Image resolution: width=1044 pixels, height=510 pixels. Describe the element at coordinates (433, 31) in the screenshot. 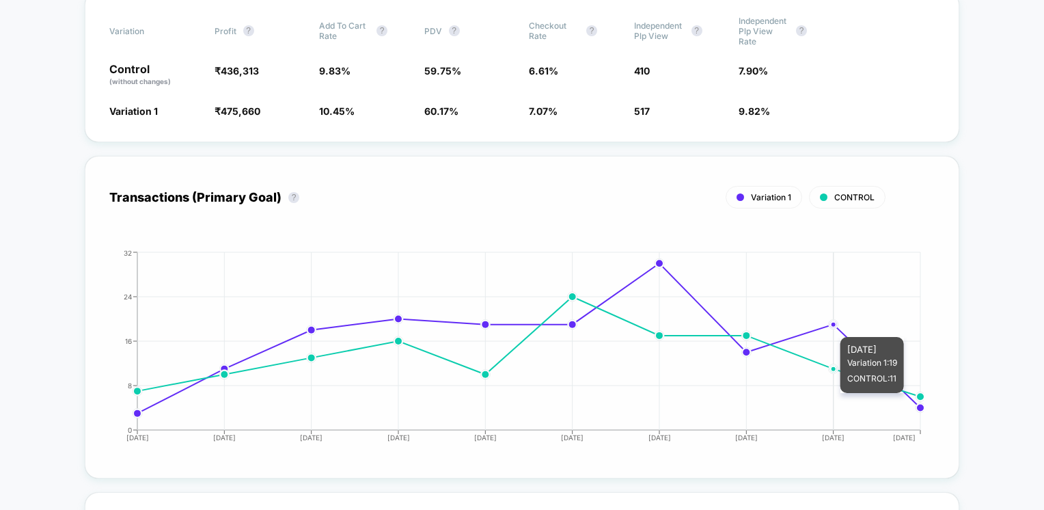

I see `span: PDV` at that location.